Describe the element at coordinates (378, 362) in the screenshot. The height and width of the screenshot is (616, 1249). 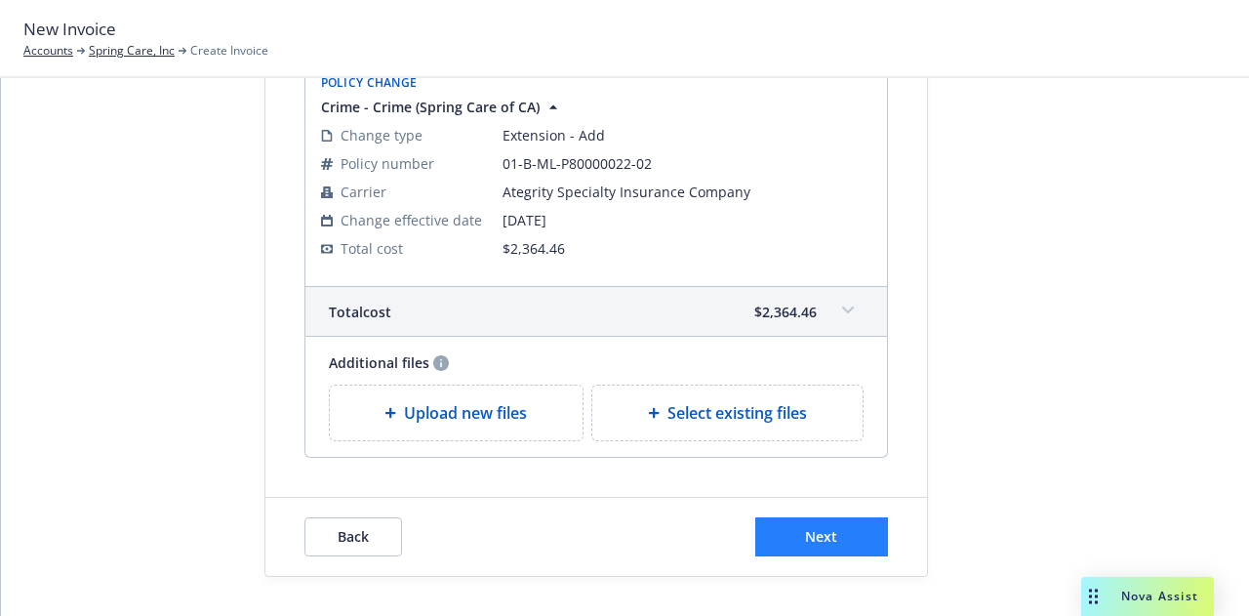
I see `span: Additional files` at that location.